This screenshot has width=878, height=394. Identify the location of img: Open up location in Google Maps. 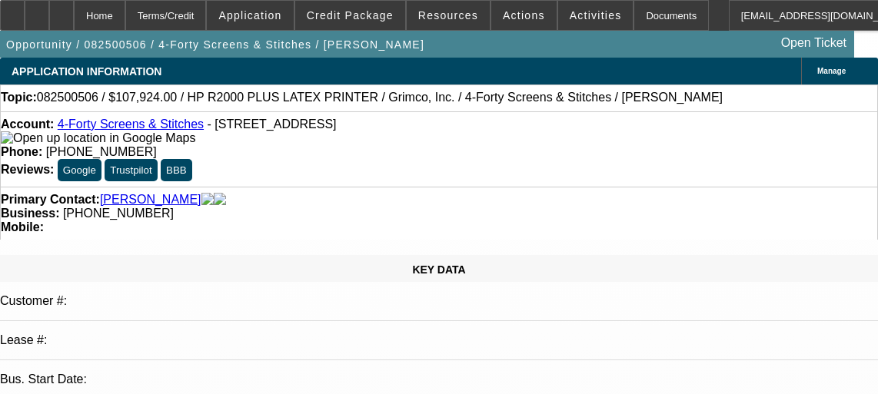
(98, 138).